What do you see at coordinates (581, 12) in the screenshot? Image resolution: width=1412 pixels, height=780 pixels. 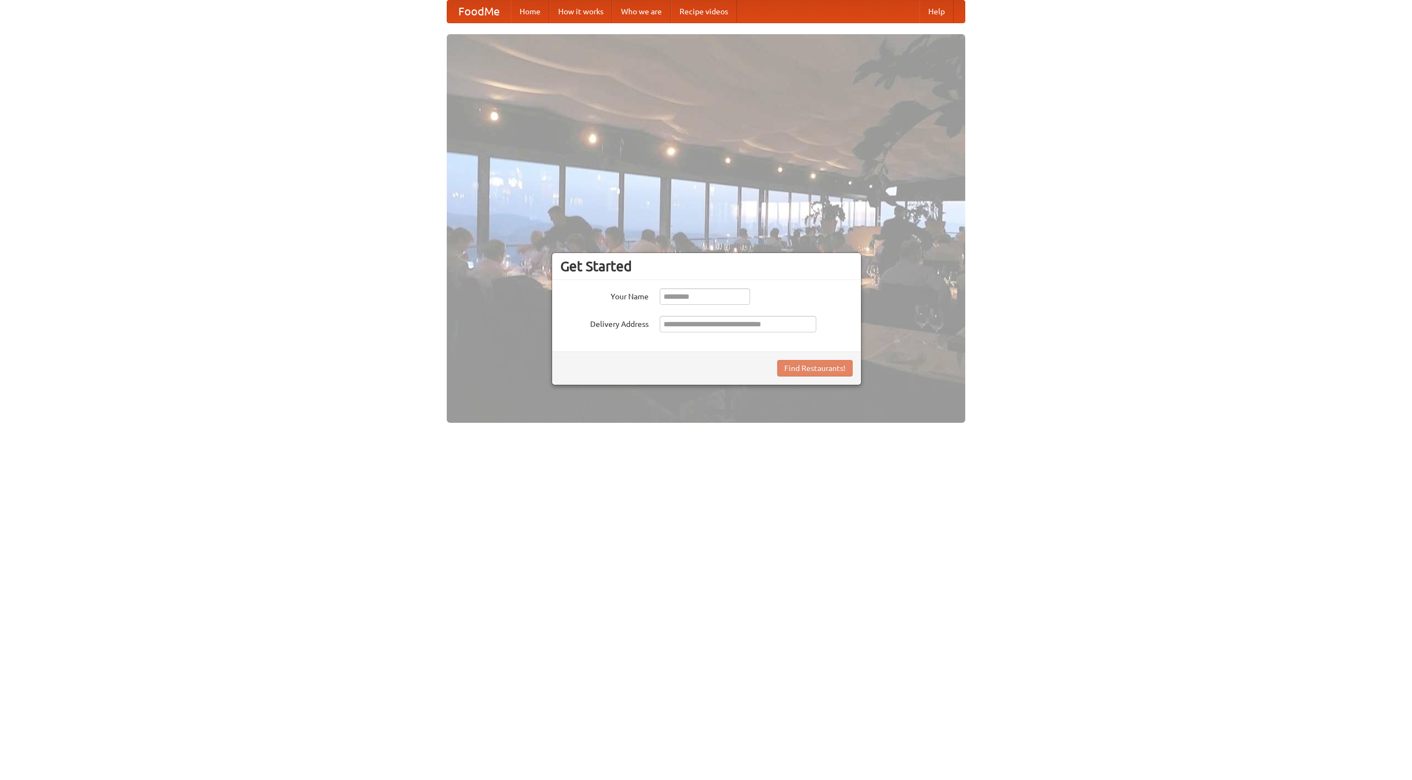 I see `a: How it works` at bounding box center [581, 12].